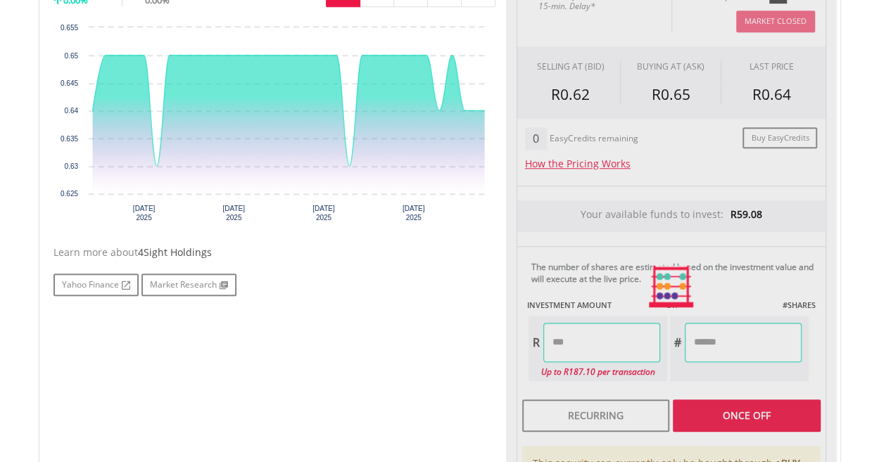  What do you see at coordinates (68, 193) in the screenshot?
I see `text: 0.625` at bounding box center [68, 193].